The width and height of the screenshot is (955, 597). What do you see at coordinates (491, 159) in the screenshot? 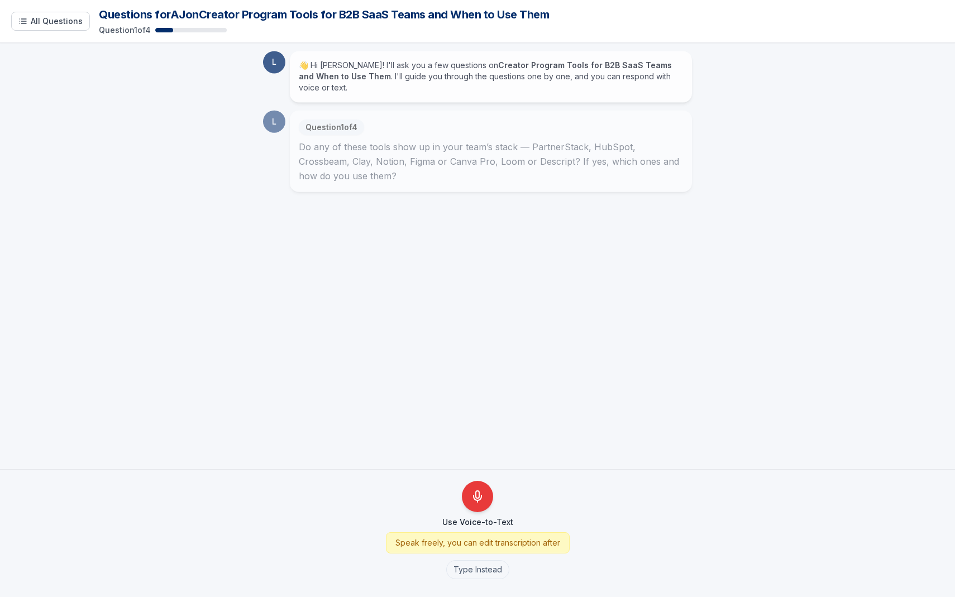
I see `p: Do any of these tools show up in your team’s stack — PartnerStack, HubSpot, Crossbeam, Clay, Noti...` at bounding box center [491, 159].